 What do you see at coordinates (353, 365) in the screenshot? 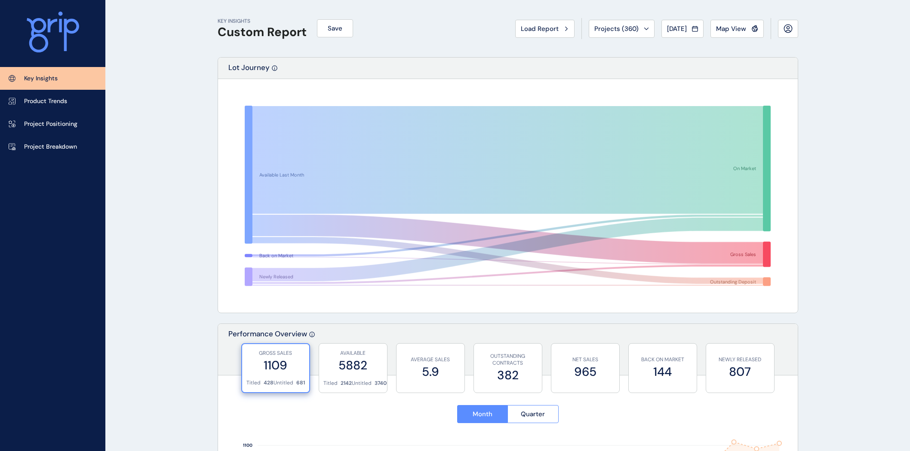
I see `label: 5882` at bounding box center [353, 365].